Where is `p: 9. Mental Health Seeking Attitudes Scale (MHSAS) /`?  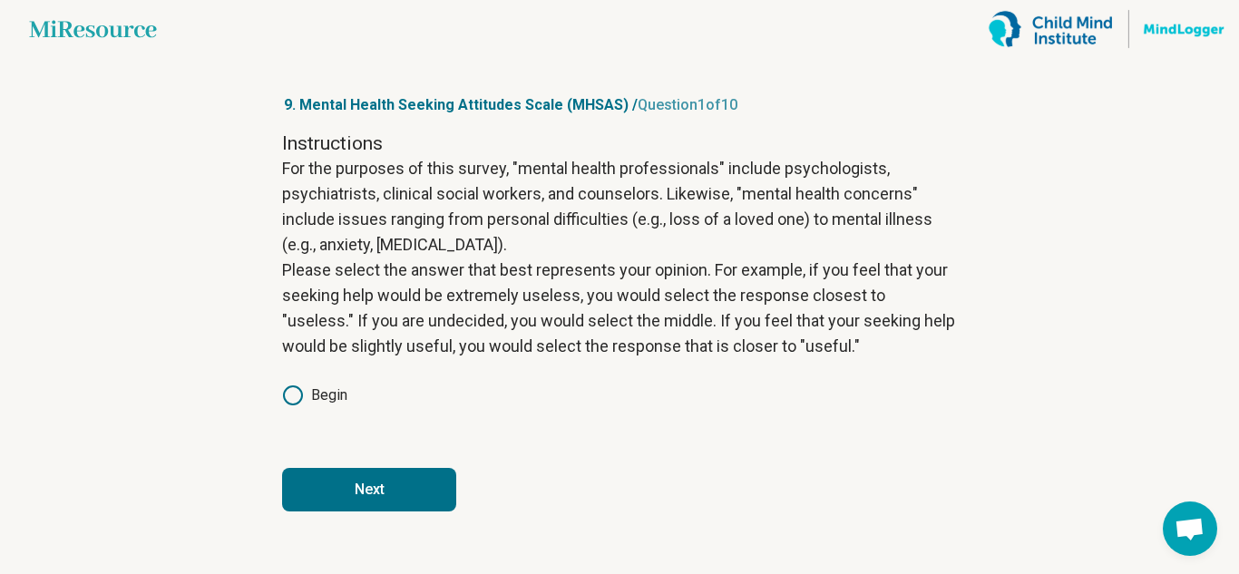 p: 9. Mental Health Seeking Attitudes Scale (MHSAS) / is located at coordinates (620, 105).